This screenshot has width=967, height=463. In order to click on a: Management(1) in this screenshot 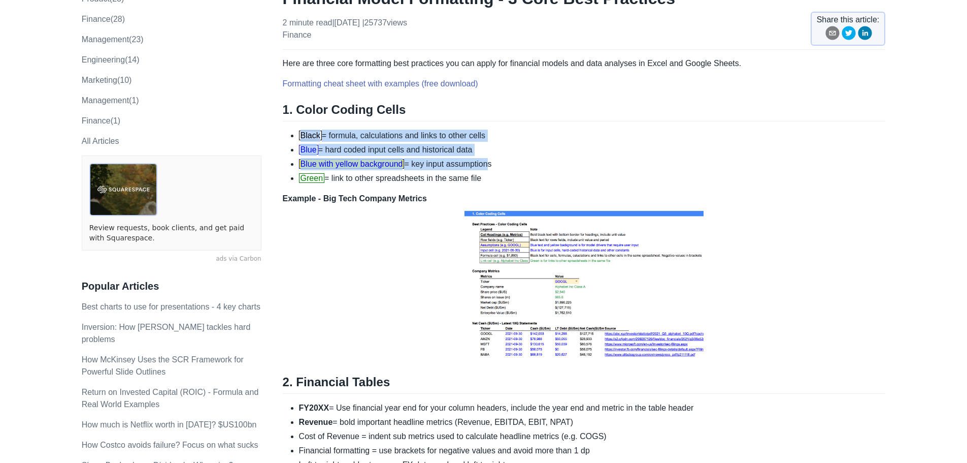, I will do `click(110, 100)`.